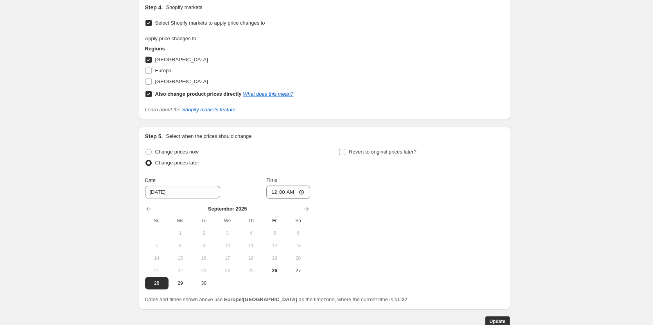 The width and height of the screenshot is (653, 325). I want to click on span: 21, so click(157, 271).